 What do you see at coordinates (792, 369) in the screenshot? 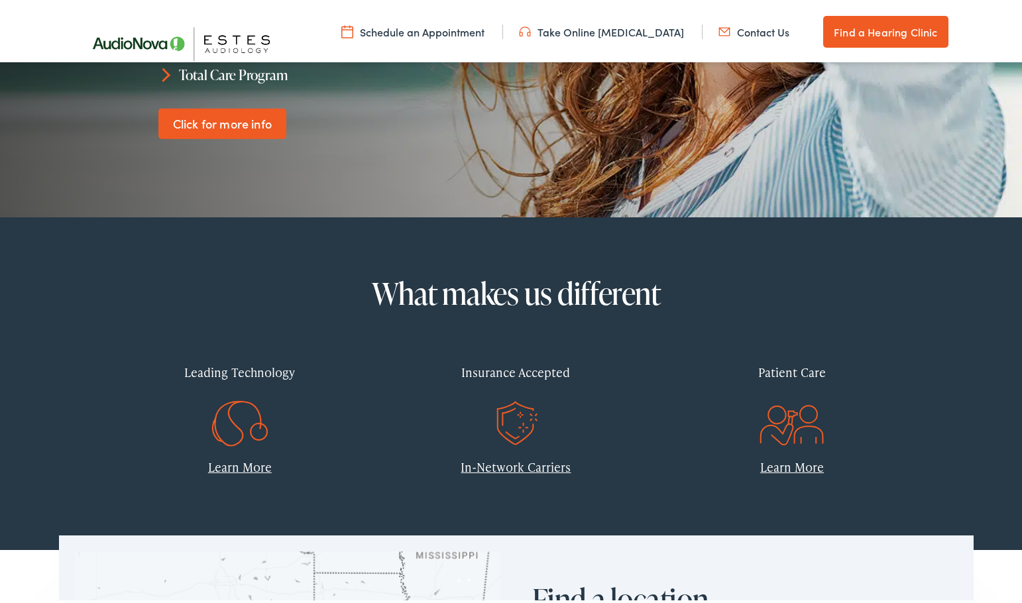
I see `div: Patient Care` at bounding box center [792, 369].